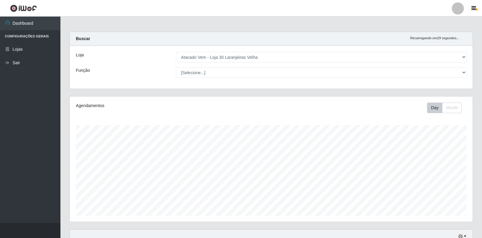 Image resolution: width=482 pixels, height=238 pixels. I want to click on i: Recarregando em 29 segundos..., so click(434, 38).